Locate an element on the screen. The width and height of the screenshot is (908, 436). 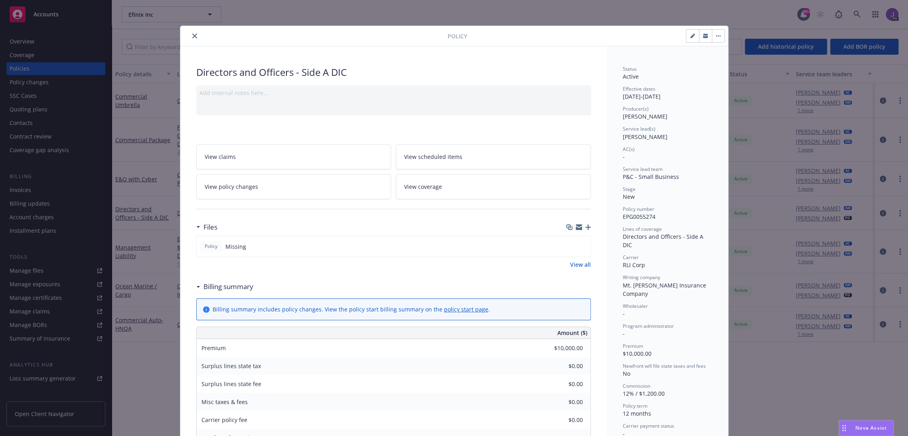
span: Surplus lines state fee is located at coordinates (231, 383).